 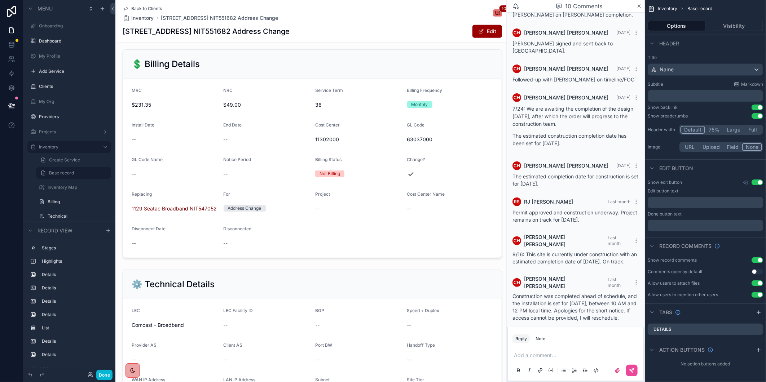 What do you see at coordinates (674, 283) in the screenshot?
I see `div: Allow users to attach files` at bounding box center [674, 283].